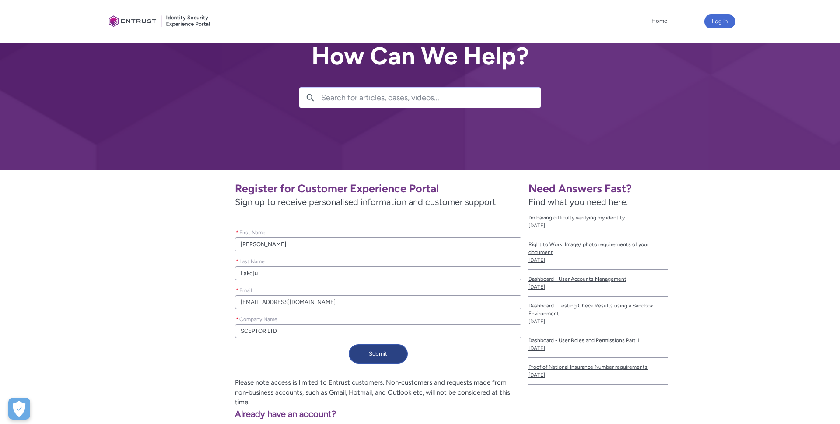 The height and width of the screenshot is (424, 840). I want to click on a: Home, so click(659, 21).